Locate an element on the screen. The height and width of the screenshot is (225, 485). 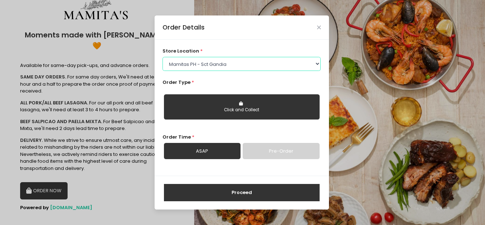
span: Order Type is located at coordinates (176, 82).